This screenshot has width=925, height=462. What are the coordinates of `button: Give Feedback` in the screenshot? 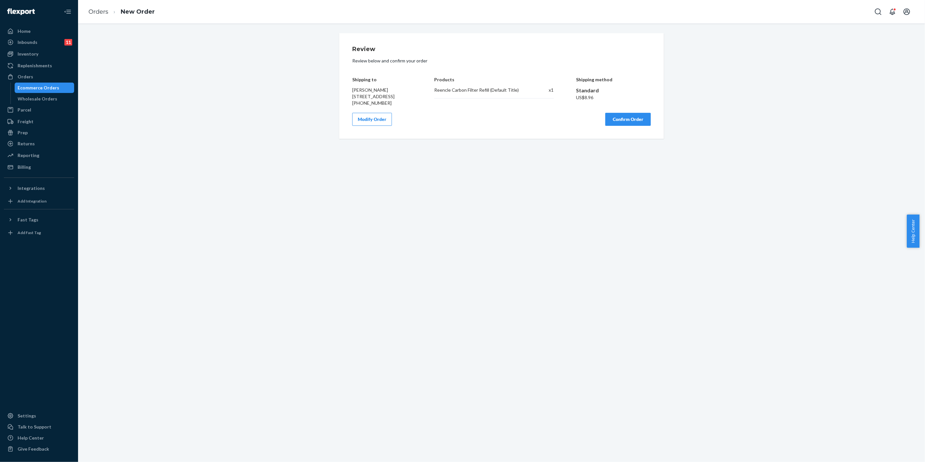 It's located at (39, 449).